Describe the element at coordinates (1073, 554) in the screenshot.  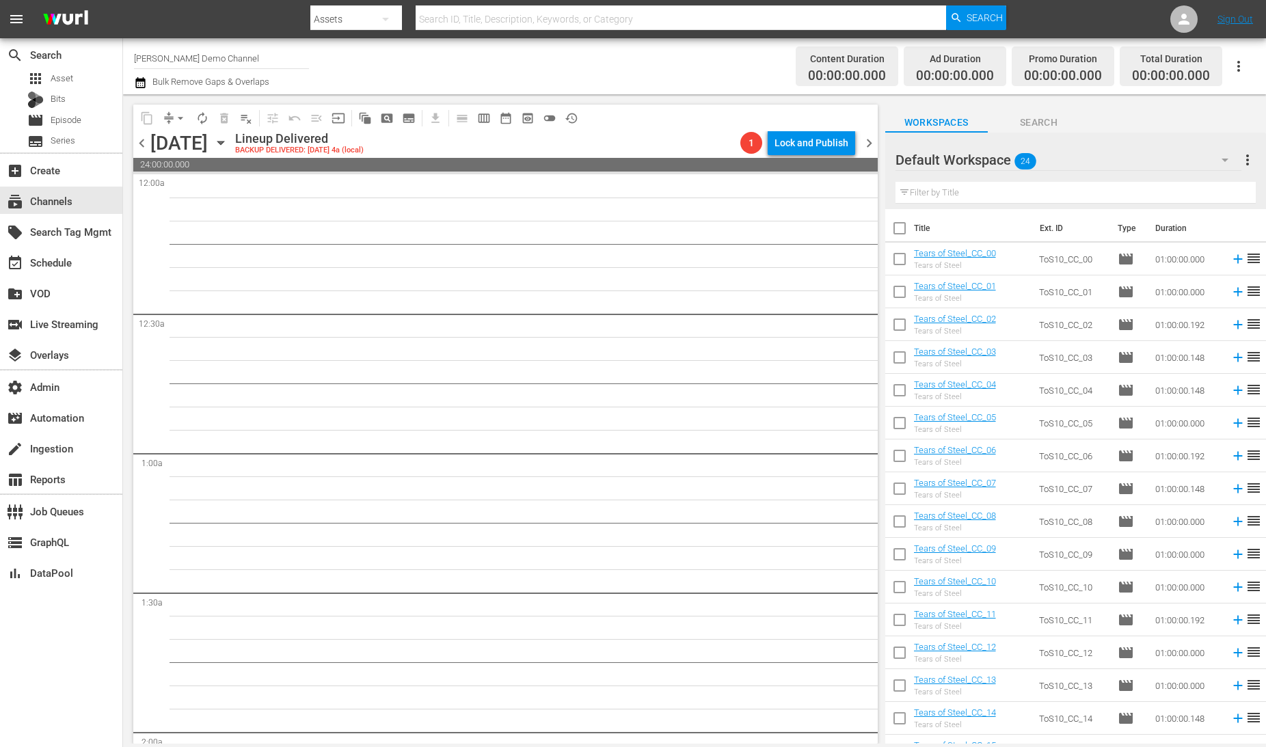
I see `td: ToS10_CC_09` at that location.